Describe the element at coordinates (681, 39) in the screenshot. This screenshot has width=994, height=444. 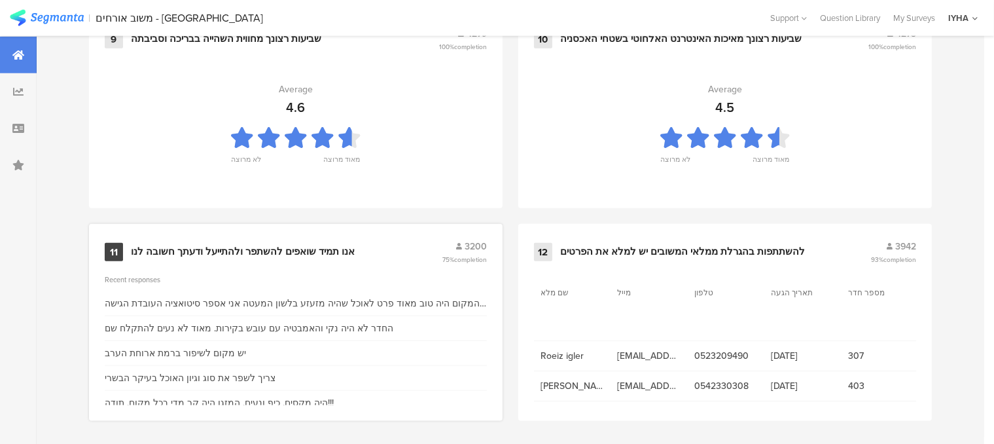
I see `div: שביעות רצונך מאיכות האינטרנט האלחוטי בשטחי האכסניה` at that location.